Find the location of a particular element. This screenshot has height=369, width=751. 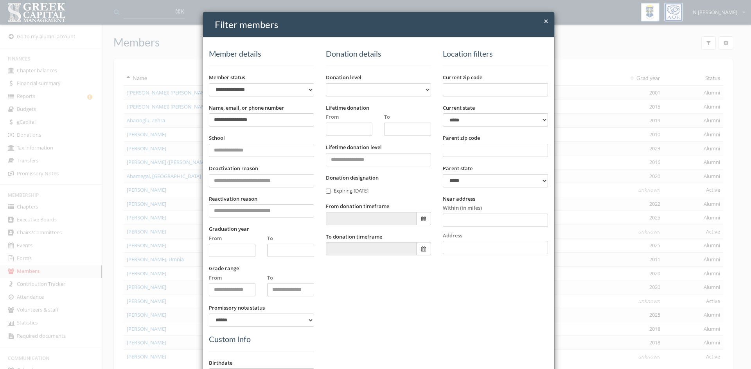

label: Address is located at coordinates (452, 233).